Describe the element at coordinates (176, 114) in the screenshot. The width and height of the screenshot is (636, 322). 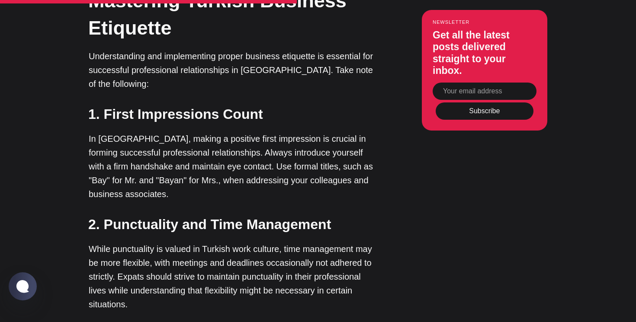
I see `strong: 1. First Impressions Count` at that location.